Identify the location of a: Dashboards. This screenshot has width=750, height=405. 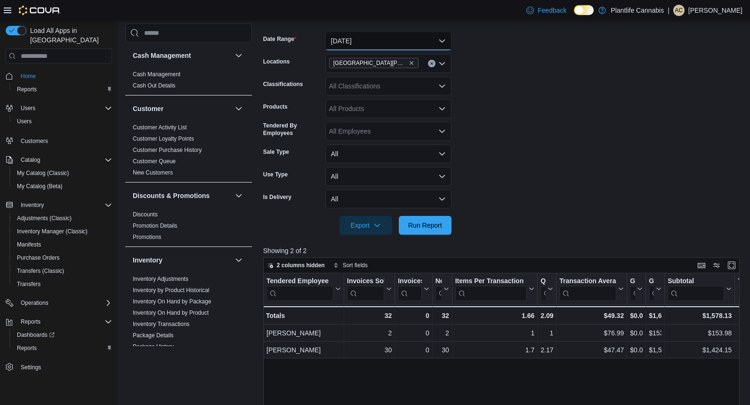
(36, 335).